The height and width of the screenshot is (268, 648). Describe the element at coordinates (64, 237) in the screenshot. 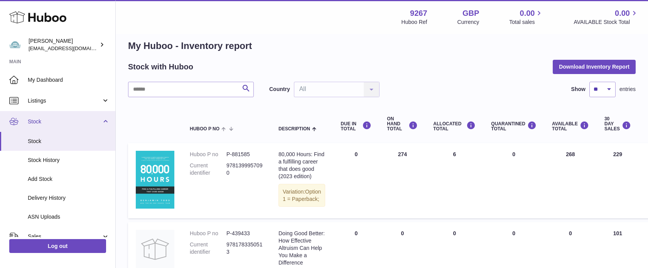

I see `span: Sales` at that location.